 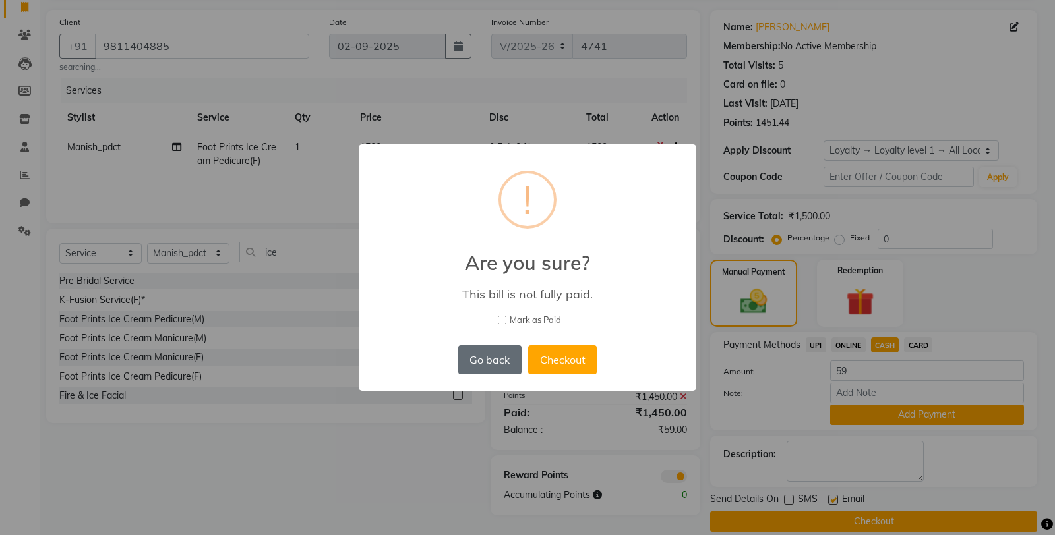 What do you see at coordinates (490, 360) in the screenshot?
I see `button: Go back` at bounding box center [490, 360].